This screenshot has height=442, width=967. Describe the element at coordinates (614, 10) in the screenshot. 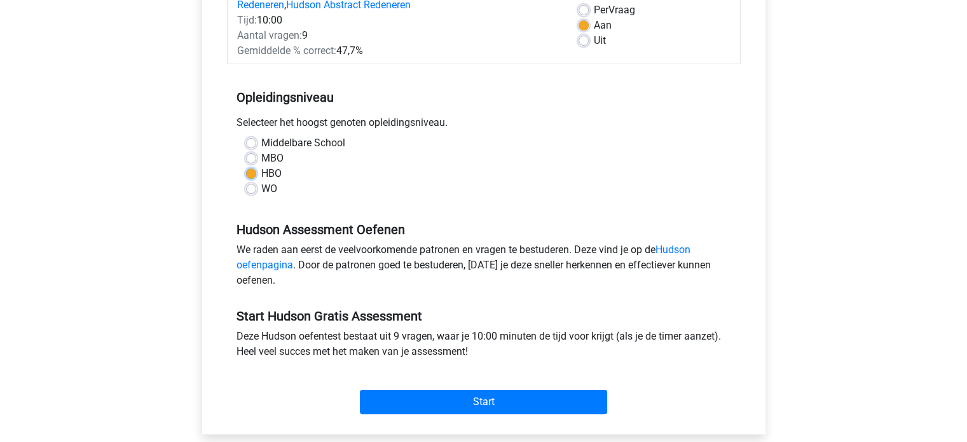

I see `label: Vraag` at that location.